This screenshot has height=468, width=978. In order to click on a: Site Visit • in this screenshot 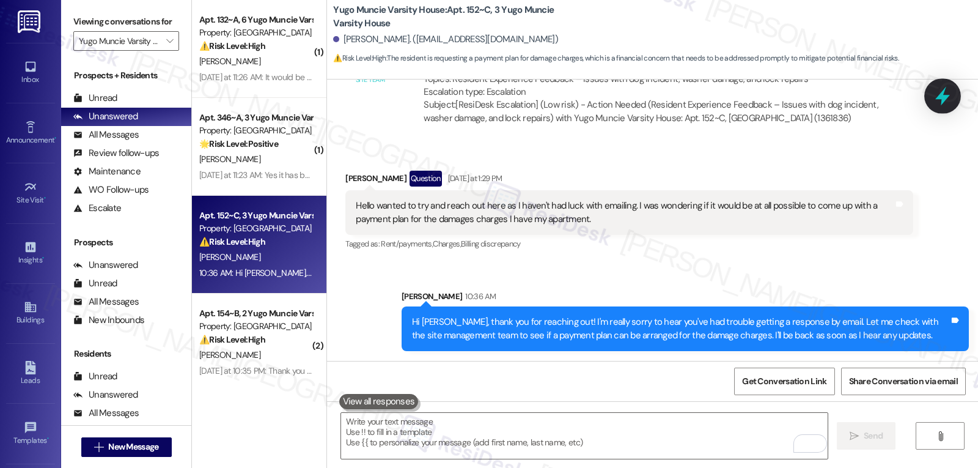, I will do `click(31, 193)`.